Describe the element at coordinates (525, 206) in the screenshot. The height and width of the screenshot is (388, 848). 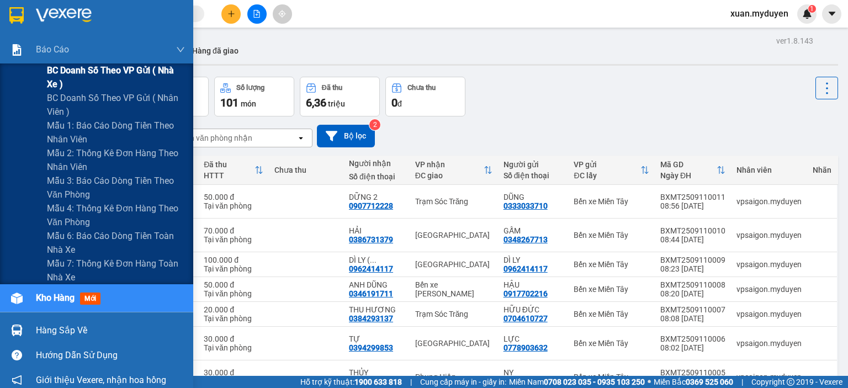
I see `div: 0333033710` at that location.